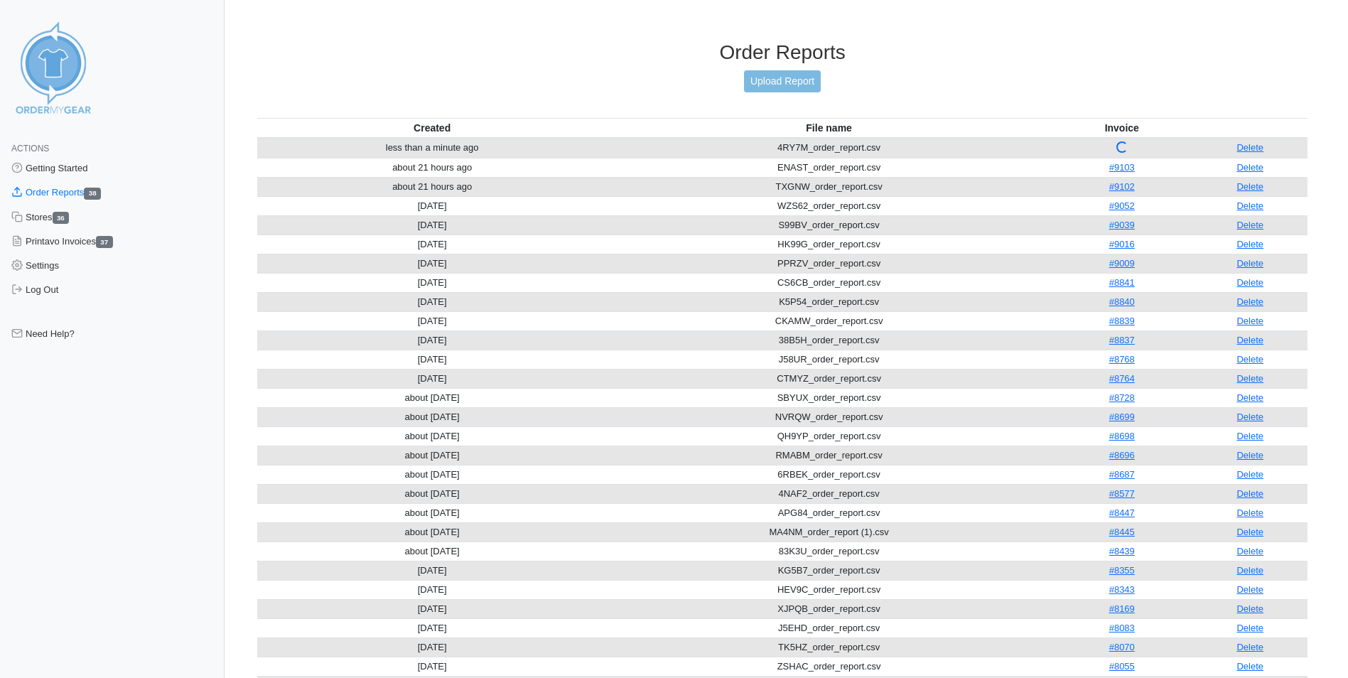 The image size is (1348, 678). What do you see at coordinates (829, 148) in the screenshot?
I see `td: 4RY7M_order_report.csv` at bounding box center [829, 148].